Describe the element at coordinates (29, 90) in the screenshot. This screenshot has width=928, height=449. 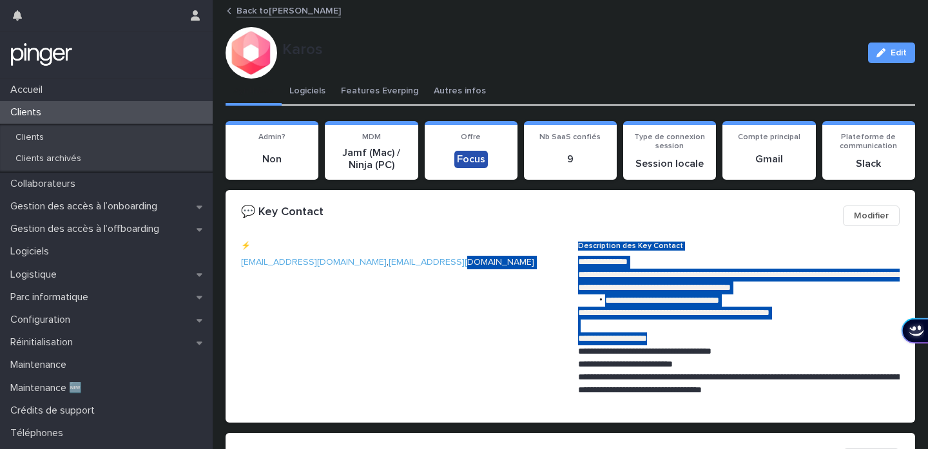
I see `p: Accueil` at that location.